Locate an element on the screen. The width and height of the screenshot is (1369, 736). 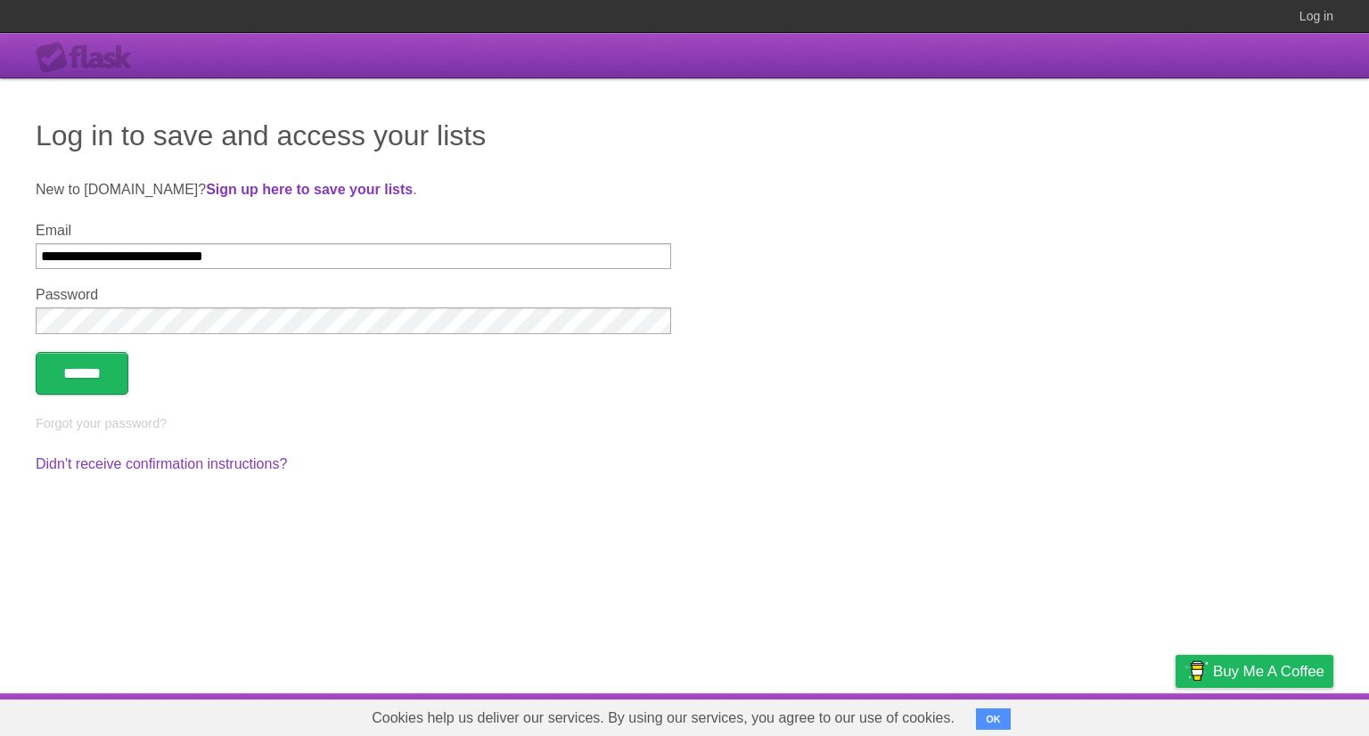
span: Cookies help us deliver our services. By using our services, you agree to our use of cookies. is located at coordinates (663, 718).